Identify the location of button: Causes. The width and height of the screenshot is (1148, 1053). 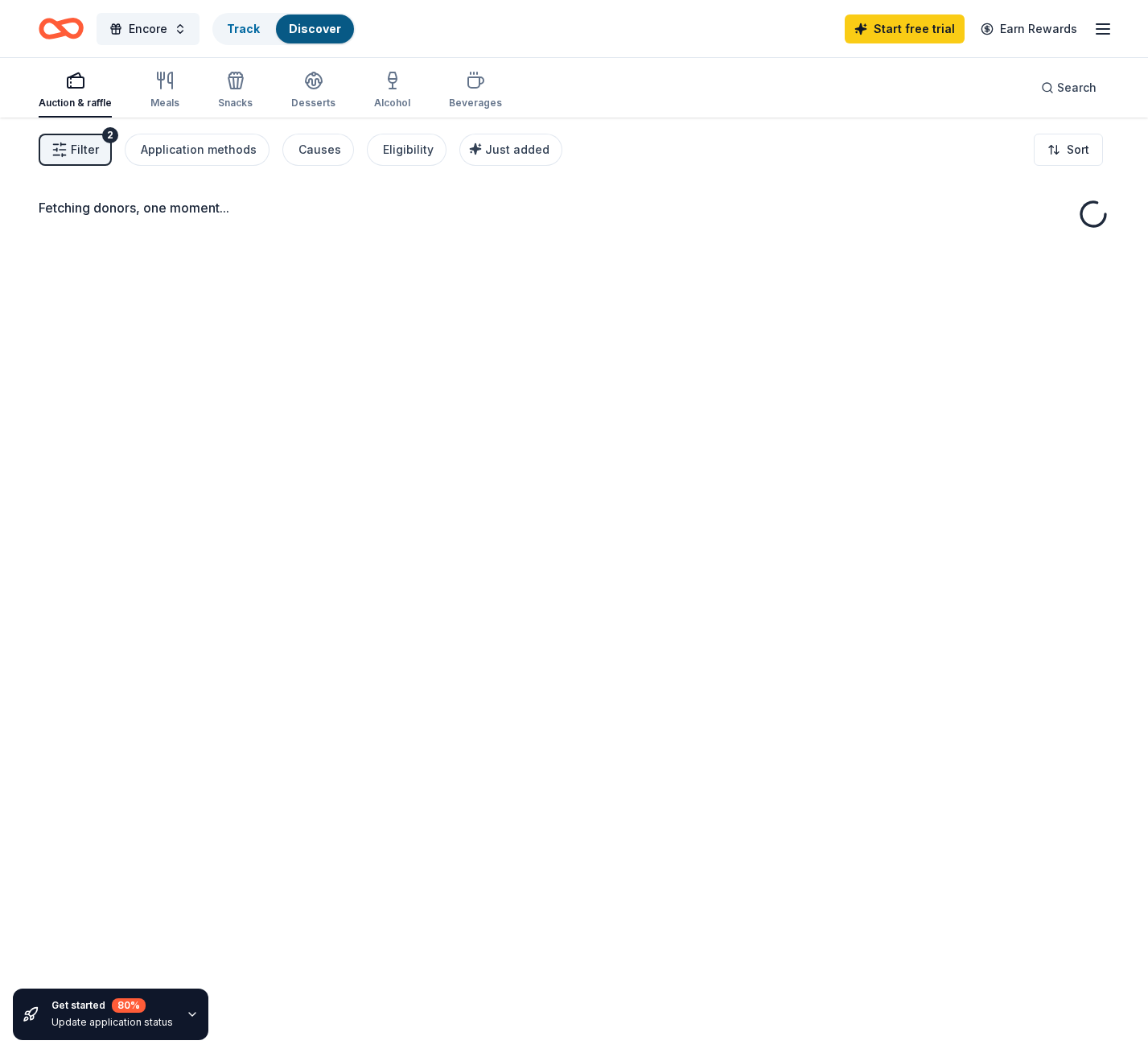
(318, 149).